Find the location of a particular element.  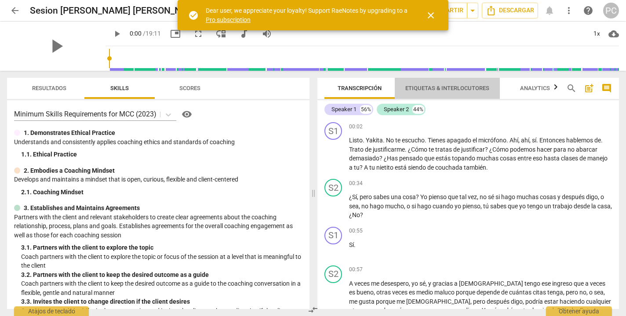

div: 1. 1. Ethical Practice is located at coordinates (162, 154).